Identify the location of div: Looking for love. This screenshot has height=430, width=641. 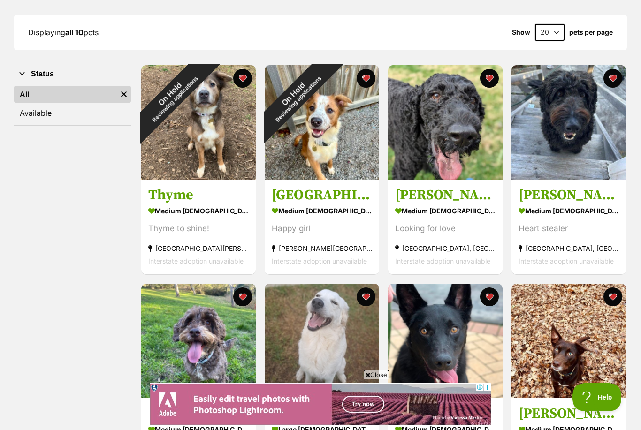
(445, 229).